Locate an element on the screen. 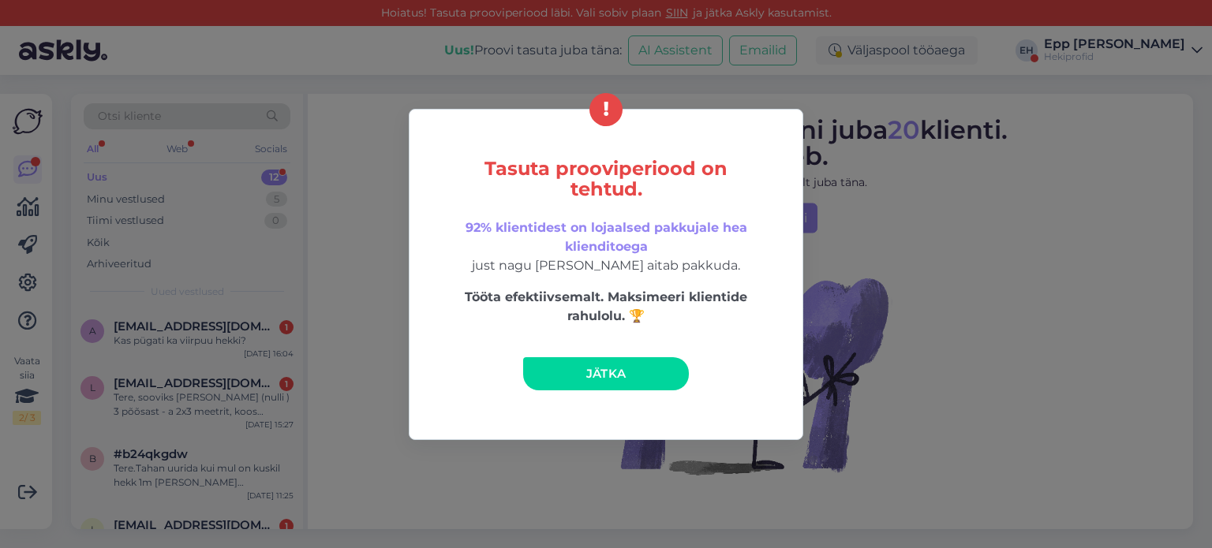  span: 92% klientidest on lojaalsed pakkujale hea klienditoega is located at coordinates (606, 237).